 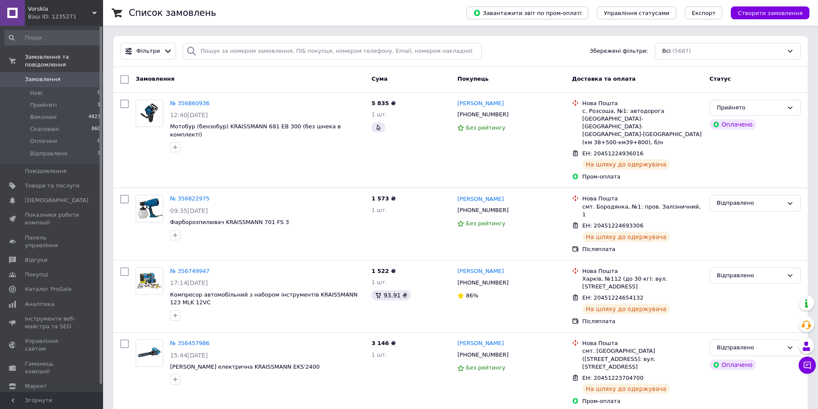 What do you see at coordinates (667, 51) in the screenshot?
I see `span: Всі` at bounding box center [667, 51].